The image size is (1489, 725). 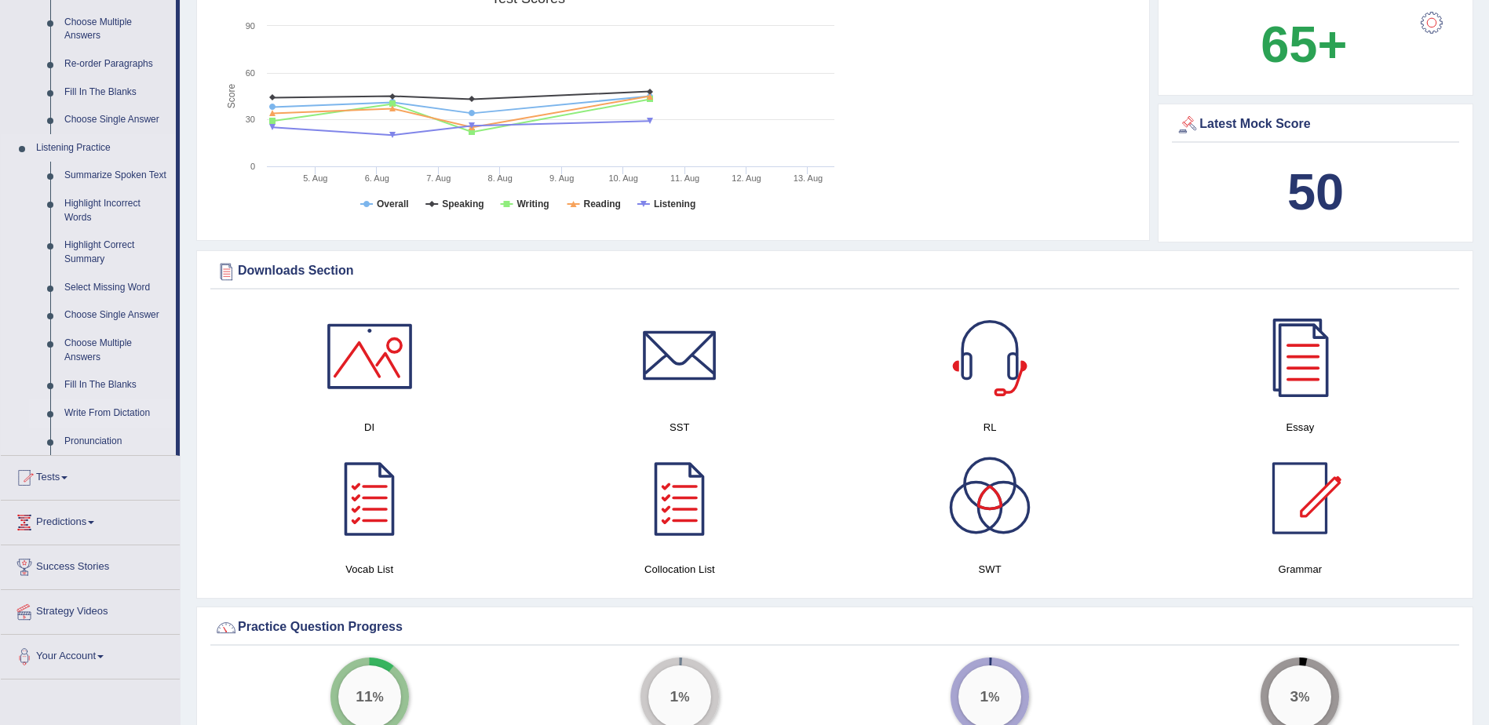 What do you see at coordinates (834, 272) in the screenshot?
I see `div: Downloads Section` at bounding box center [834, 272].